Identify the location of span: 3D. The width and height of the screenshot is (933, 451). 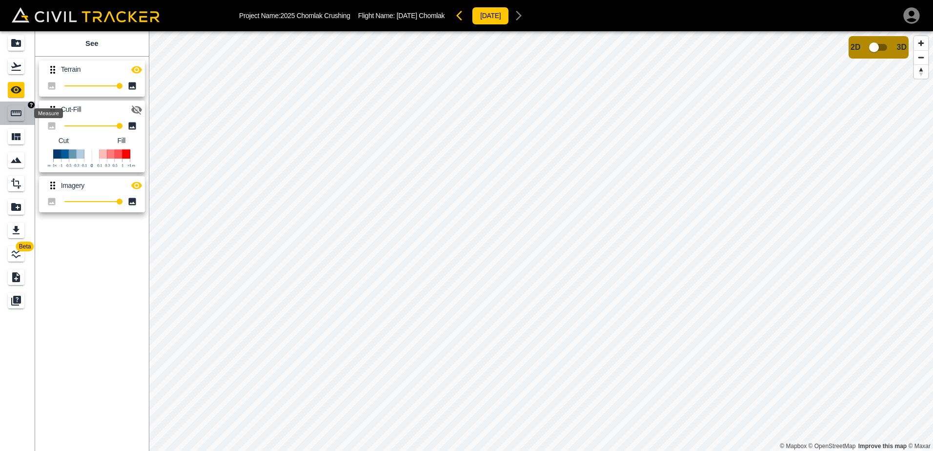
(901, 47).